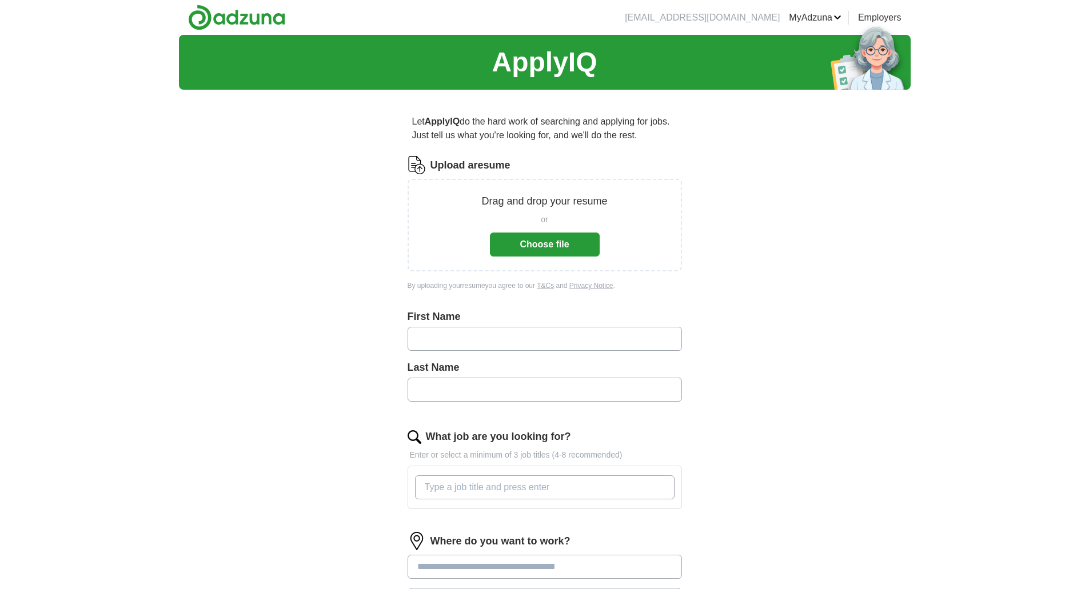 This screenshot has width=1089, height=589. Describe the element at coordinates (815, 18) in the screenshot. I see `a: MyAdzuna` at that location.